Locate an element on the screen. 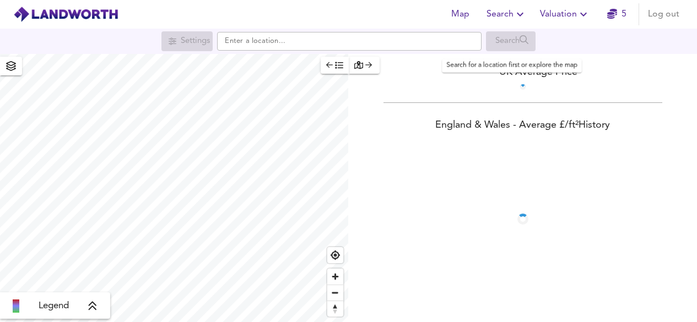 The height and width of the screenshot is (322, 697). span: Zoom out is located at coordinates (335, 293).